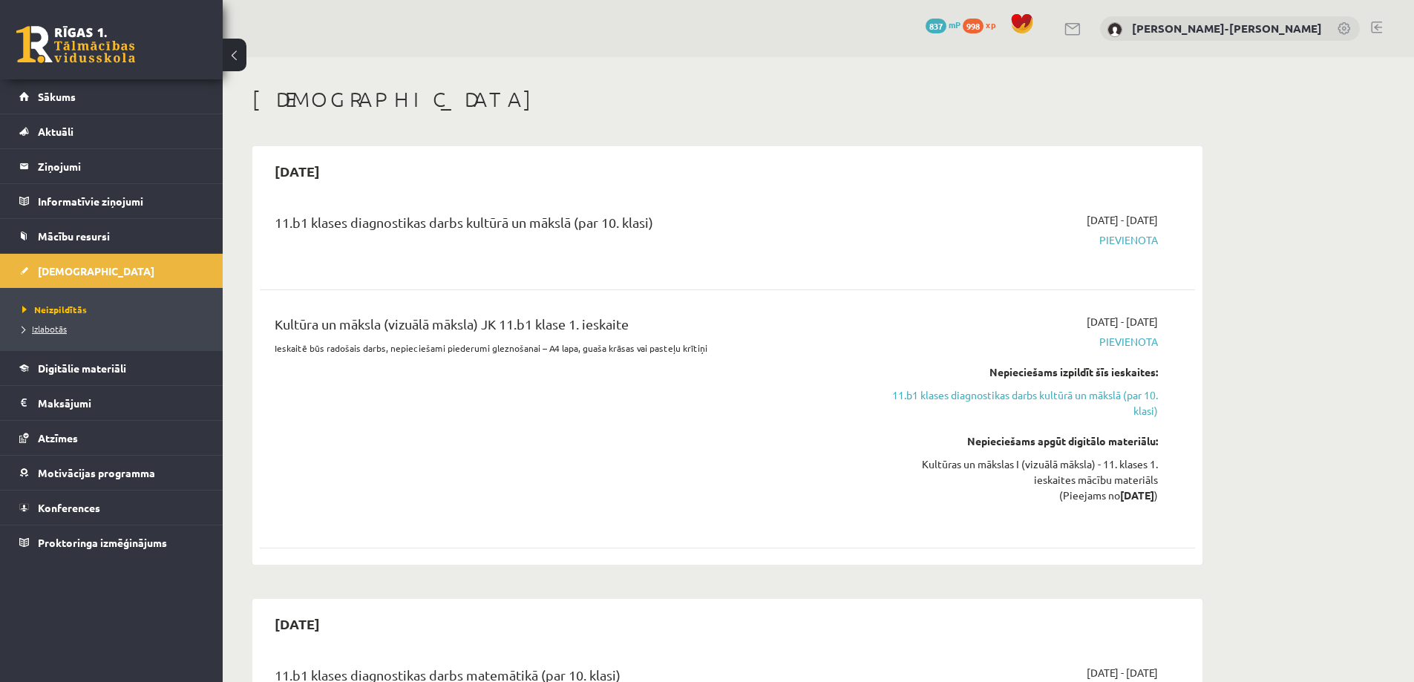 Image resolution: width=1414 pixels, height=682 pixels. Describe the element at coordinates (111, 473) in the screenshot. I see `a: Motivācijas programma` at that location.